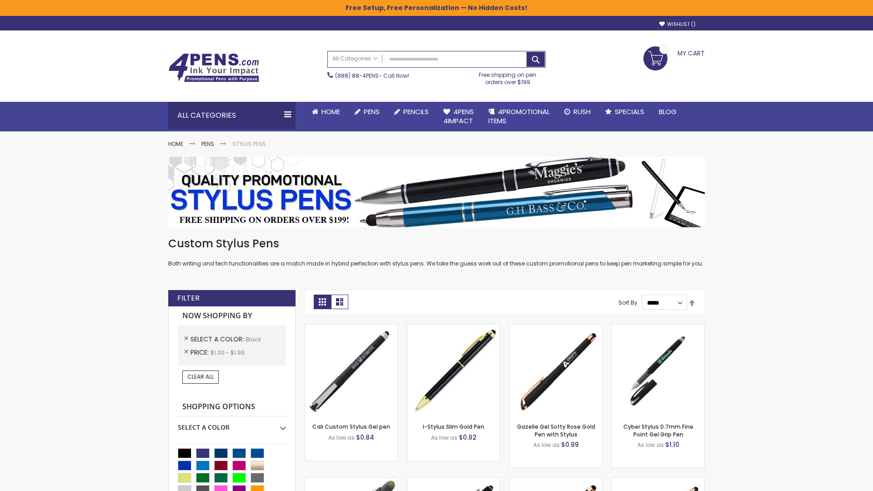  I want to click on a: (888) 88-4PENS, so click(357, 76).